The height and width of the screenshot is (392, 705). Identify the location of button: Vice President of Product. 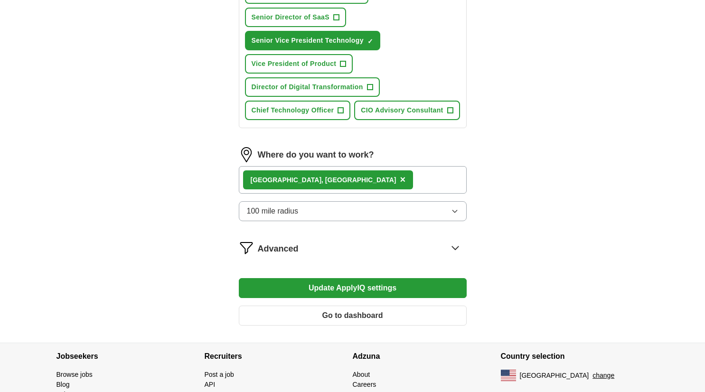
(299, 64).